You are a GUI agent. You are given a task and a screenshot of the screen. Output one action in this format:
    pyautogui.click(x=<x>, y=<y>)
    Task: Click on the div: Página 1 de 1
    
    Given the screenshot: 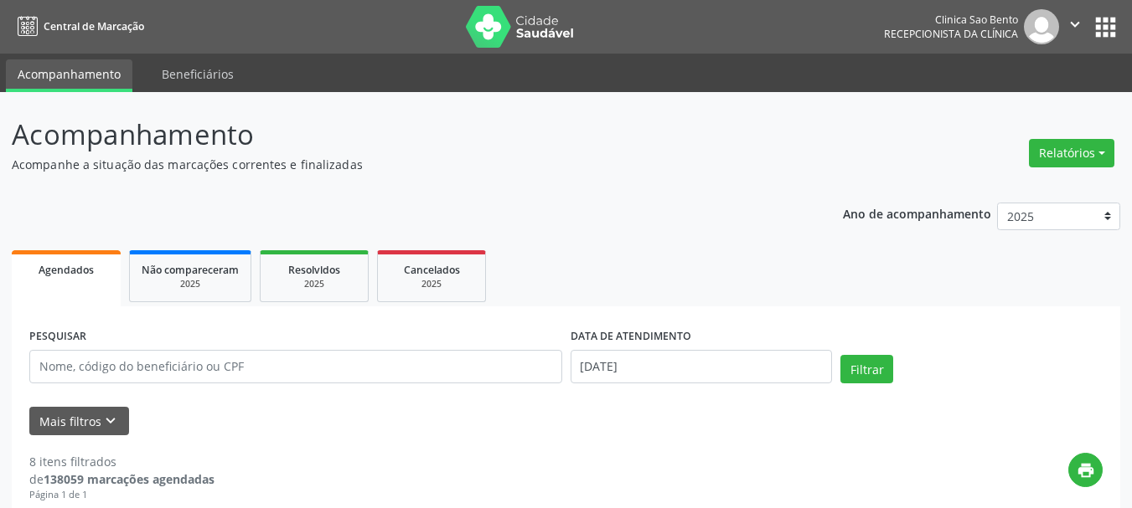 What is the action you would take?
    pyautogui.click(x=121, y=495)
    